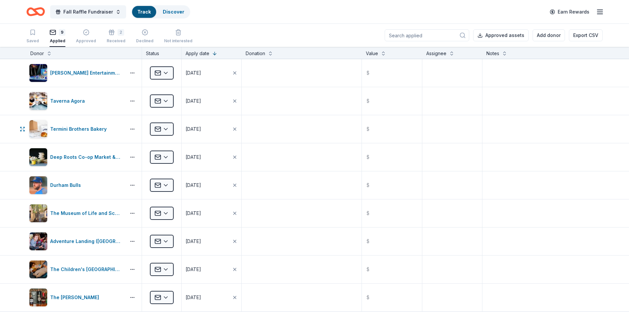 The height and width of the screenshot is (312, 629). Describe the element at coordinates (33, 37) in the screenshot. I see `button: Saved` at that location.